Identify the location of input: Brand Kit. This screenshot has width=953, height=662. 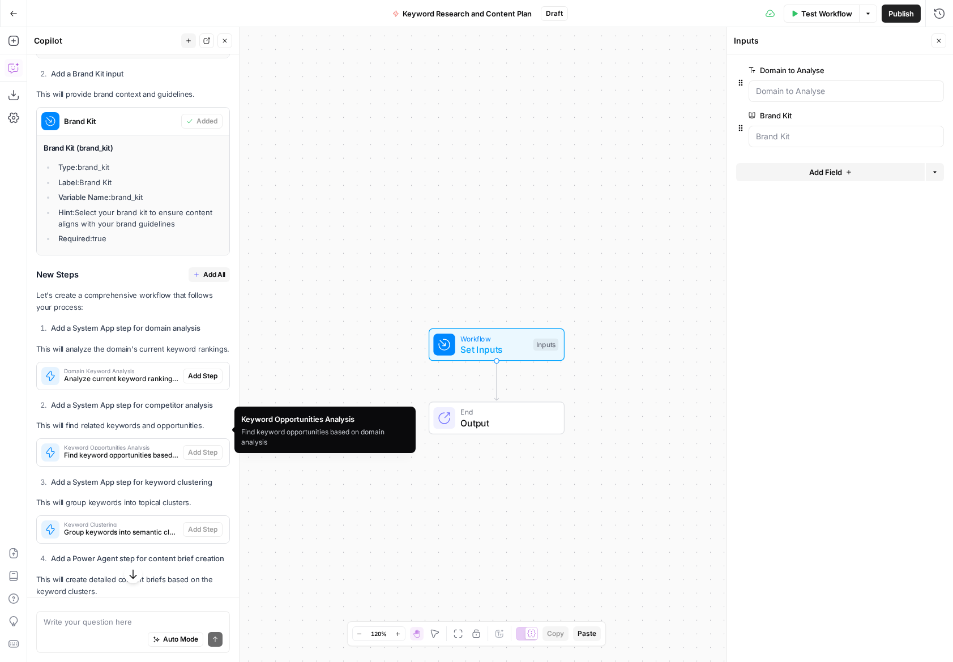
(846, 136).